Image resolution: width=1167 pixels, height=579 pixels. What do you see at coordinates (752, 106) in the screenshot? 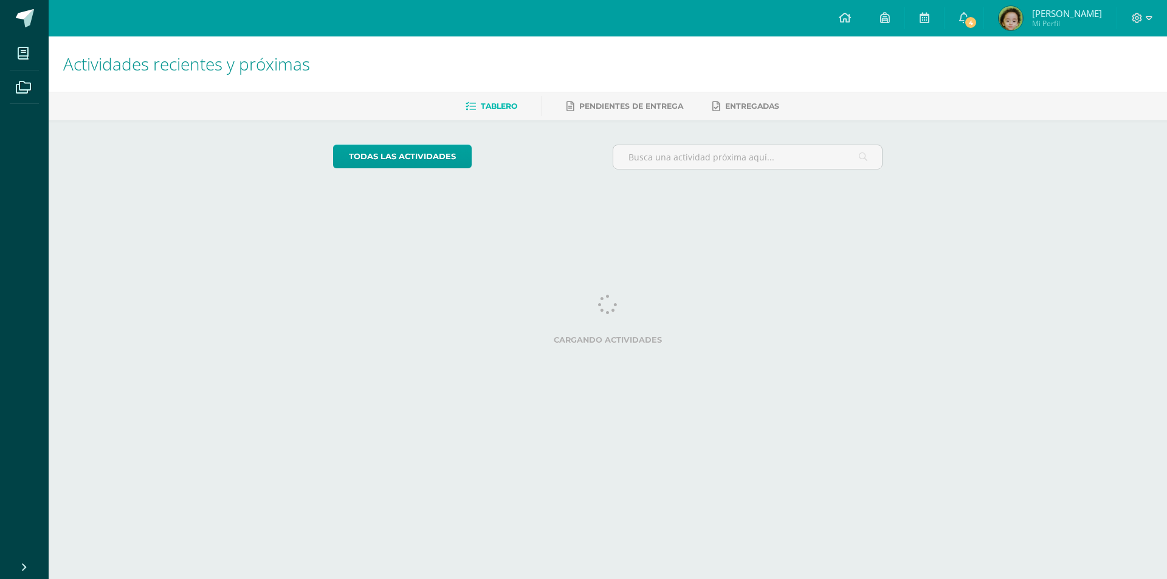
I see `span: Entregadas` at bounding box center [752, 106].